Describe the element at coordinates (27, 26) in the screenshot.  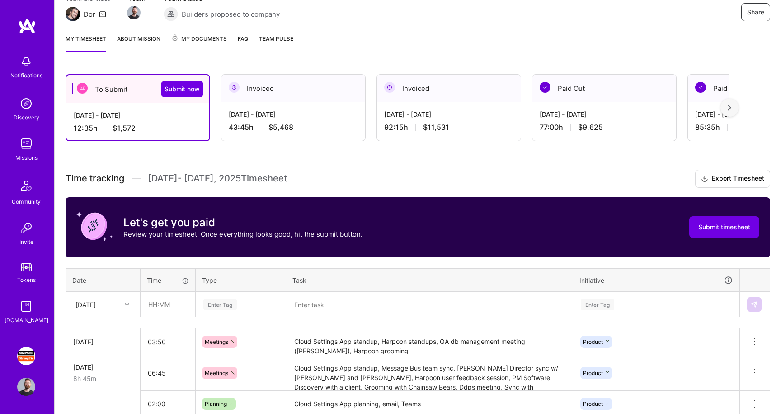
I see `img: logo` at that location.